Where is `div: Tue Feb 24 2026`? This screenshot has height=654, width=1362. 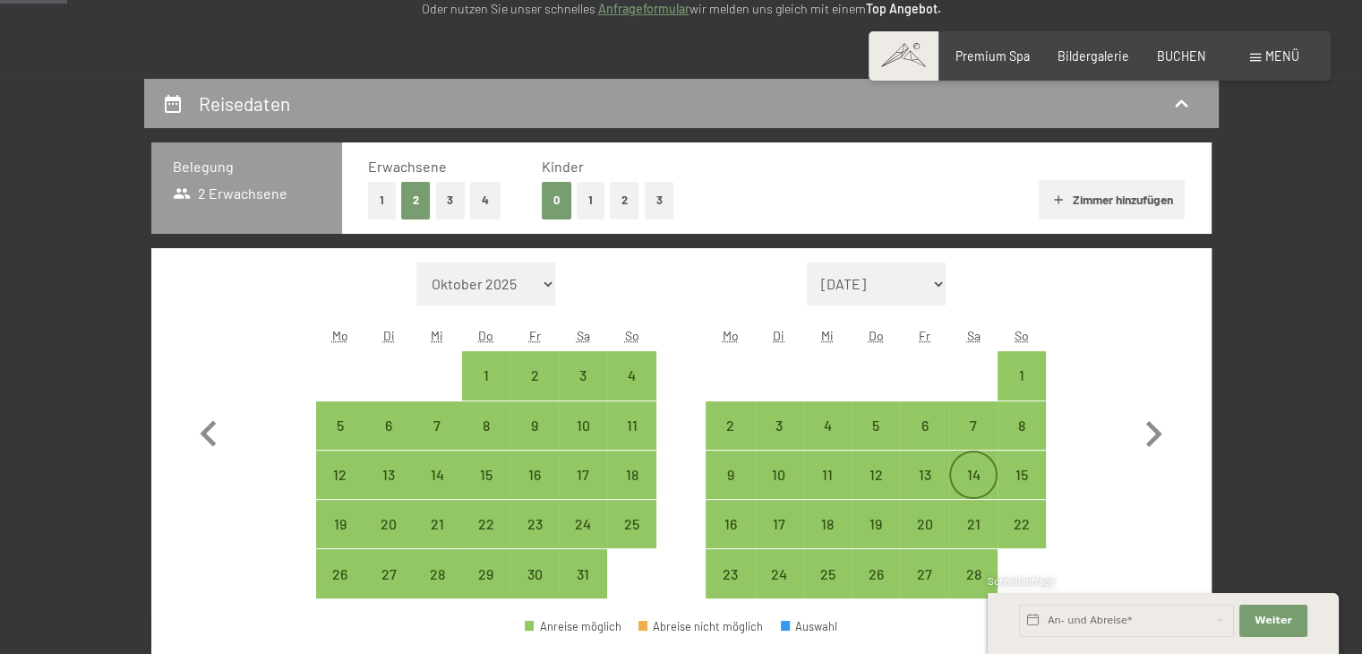
div: Tue Feb 24 2026 is located at coordinates (779, 573).